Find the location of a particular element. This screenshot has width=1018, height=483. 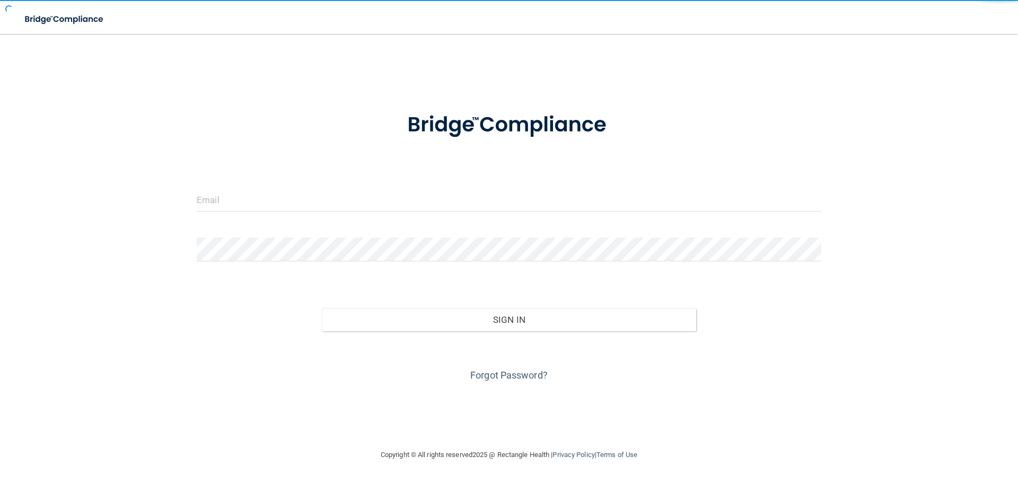

a: Forgot Password? is located at coordinates (509, 375).